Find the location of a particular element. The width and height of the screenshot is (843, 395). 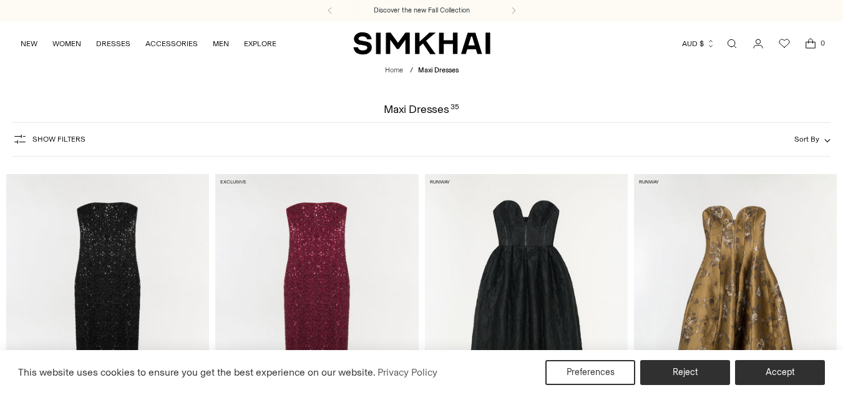

h3: Discover the new Fall Collection is located at coordinates (422, 11).